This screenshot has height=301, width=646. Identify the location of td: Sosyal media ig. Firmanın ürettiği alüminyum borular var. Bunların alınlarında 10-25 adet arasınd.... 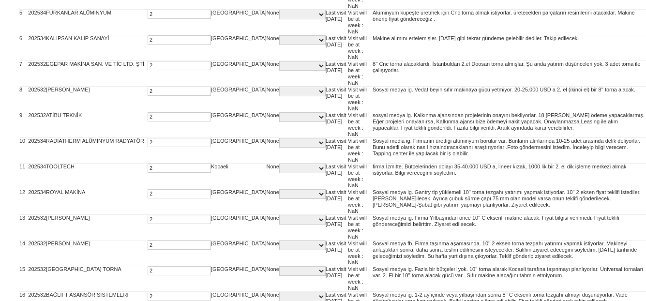
(509, 151).